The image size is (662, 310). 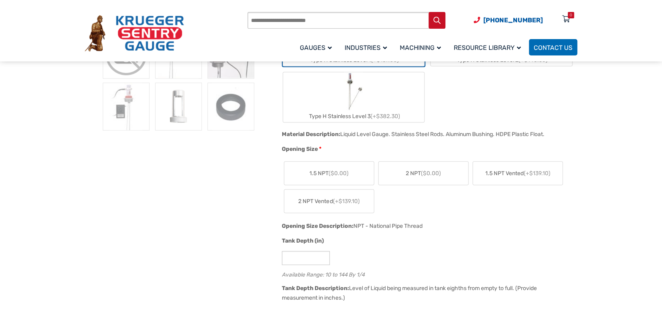 I want to click on a: Gauges, so click(x=317, y=47).